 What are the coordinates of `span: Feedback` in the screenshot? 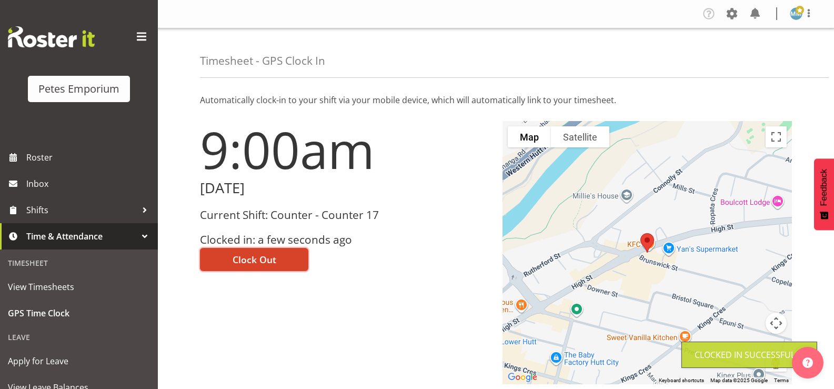 It's located at (824, 187).